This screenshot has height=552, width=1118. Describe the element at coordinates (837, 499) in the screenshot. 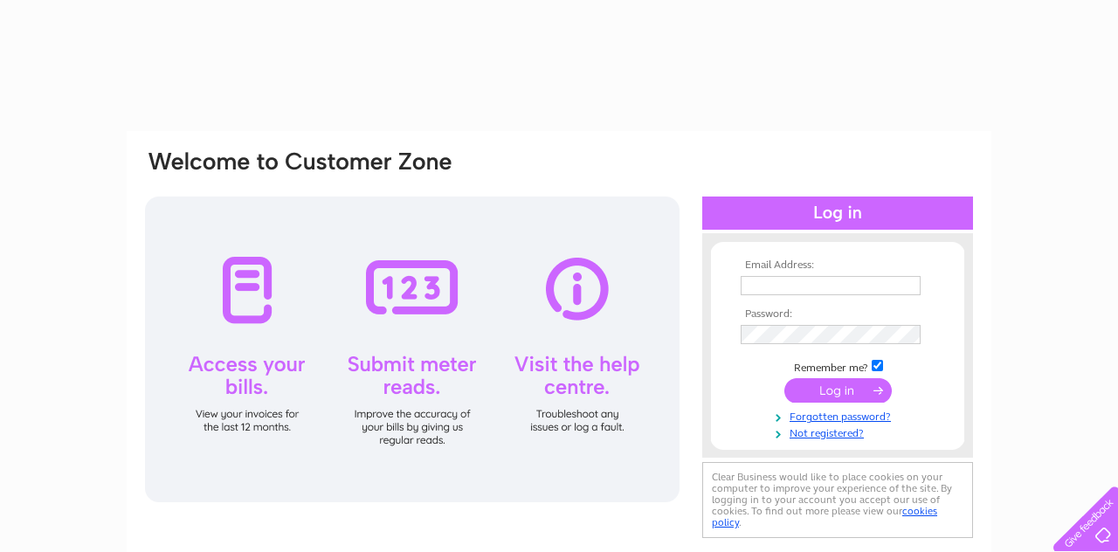

I see `div: Clear Business would like to place cookies on your computer to improve your experience of the sit...` at that location.